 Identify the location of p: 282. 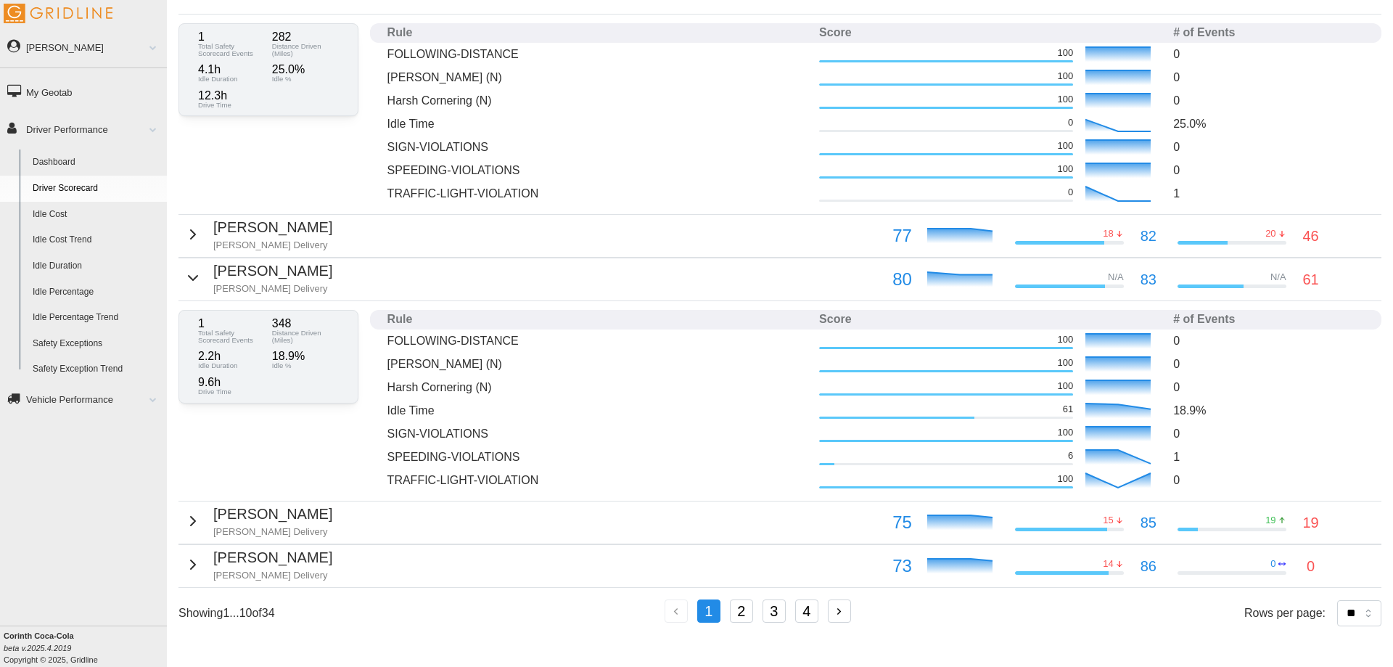
(306, 37).